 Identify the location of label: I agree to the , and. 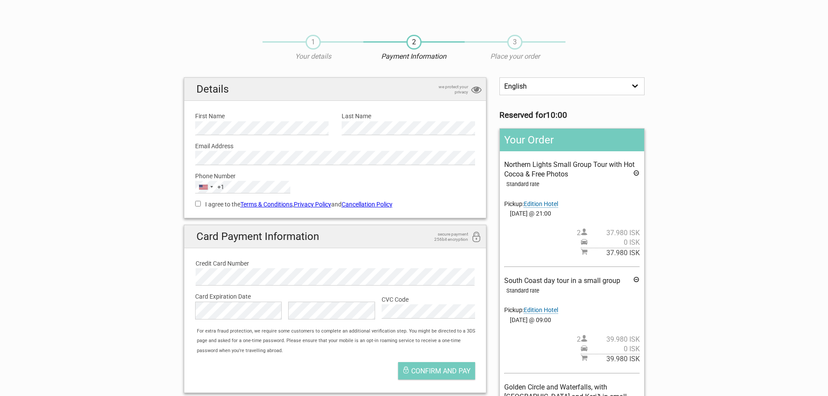
(335, 204).